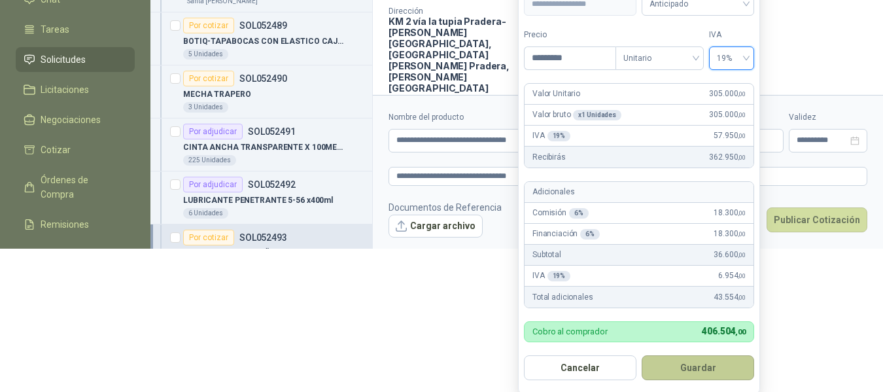 The height and width of the screenshot is (392, 883). Describe the element at coordinates (75, 224) in the screenshot. I see `a: Remisiones` at that location.